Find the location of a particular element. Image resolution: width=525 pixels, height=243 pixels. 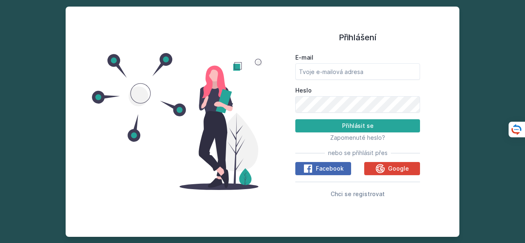

span: nebo se přihlásit přes is located at coordinates (358, 153).